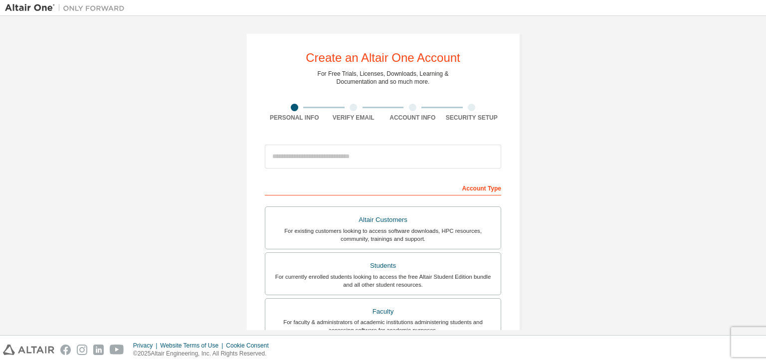 This screenshot has width=766, height=364. I want to click on div: Create an Altair One Account, so click(383, 58).